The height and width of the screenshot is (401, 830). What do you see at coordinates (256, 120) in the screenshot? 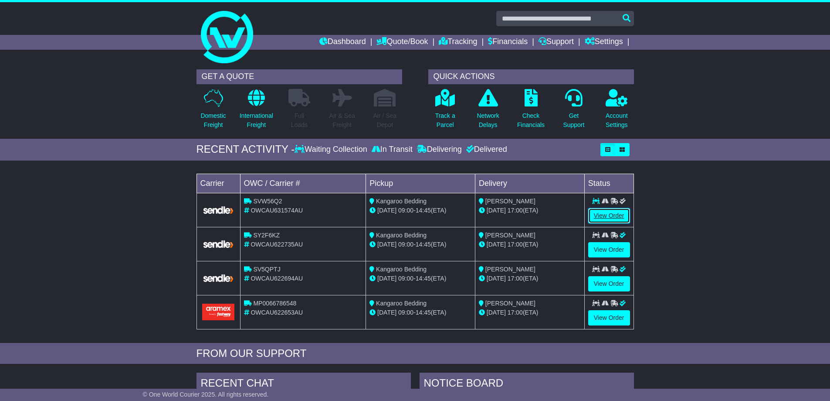
I see `p: International Freight` at bounding box center [256, 120].